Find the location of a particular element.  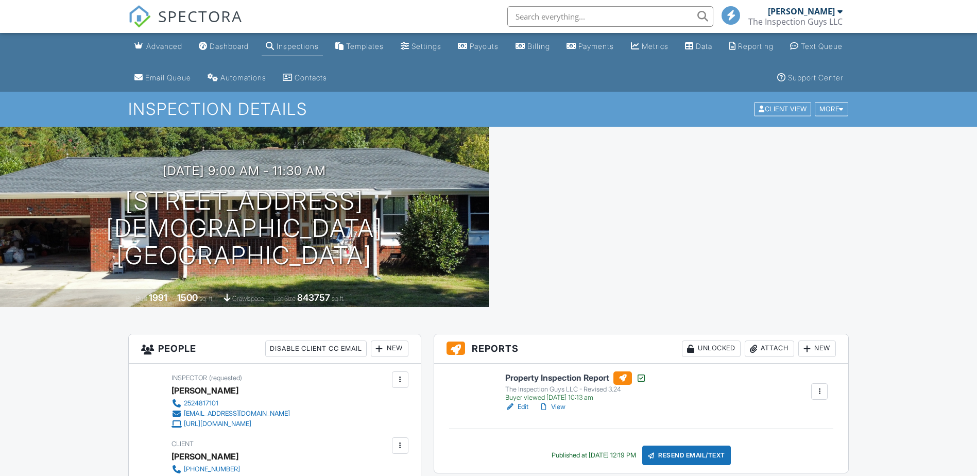

div: Templates is located at coordinates (364, 46).